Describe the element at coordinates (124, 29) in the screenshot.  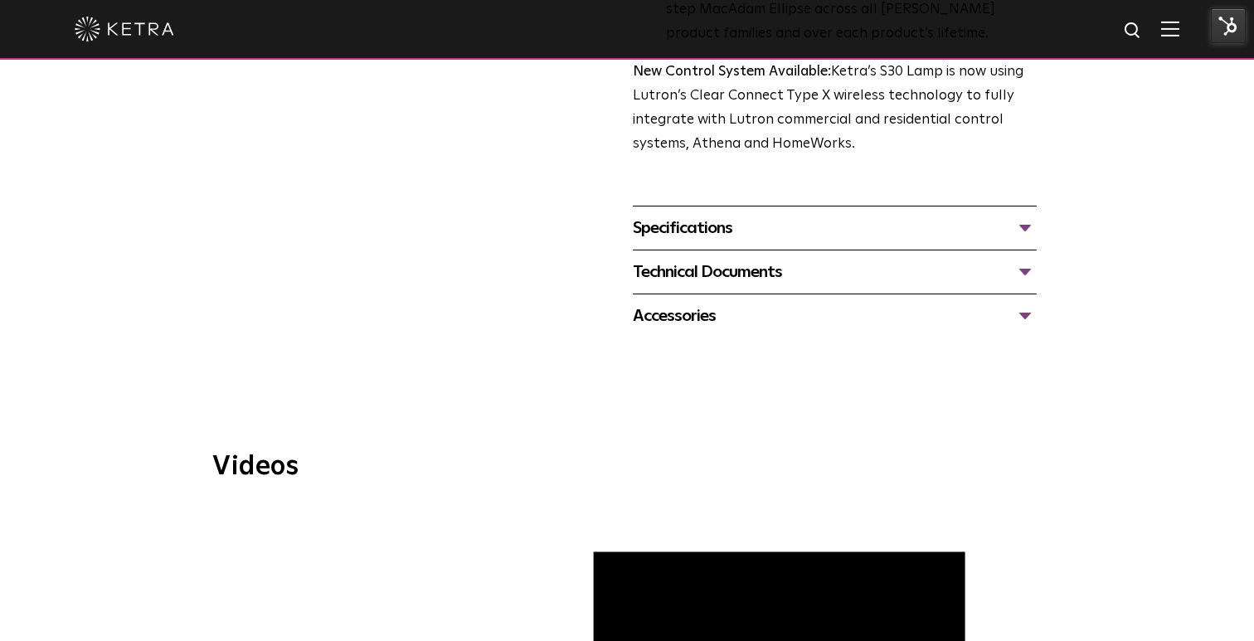
I see `img: ketra-logo-2019-white` at that location.